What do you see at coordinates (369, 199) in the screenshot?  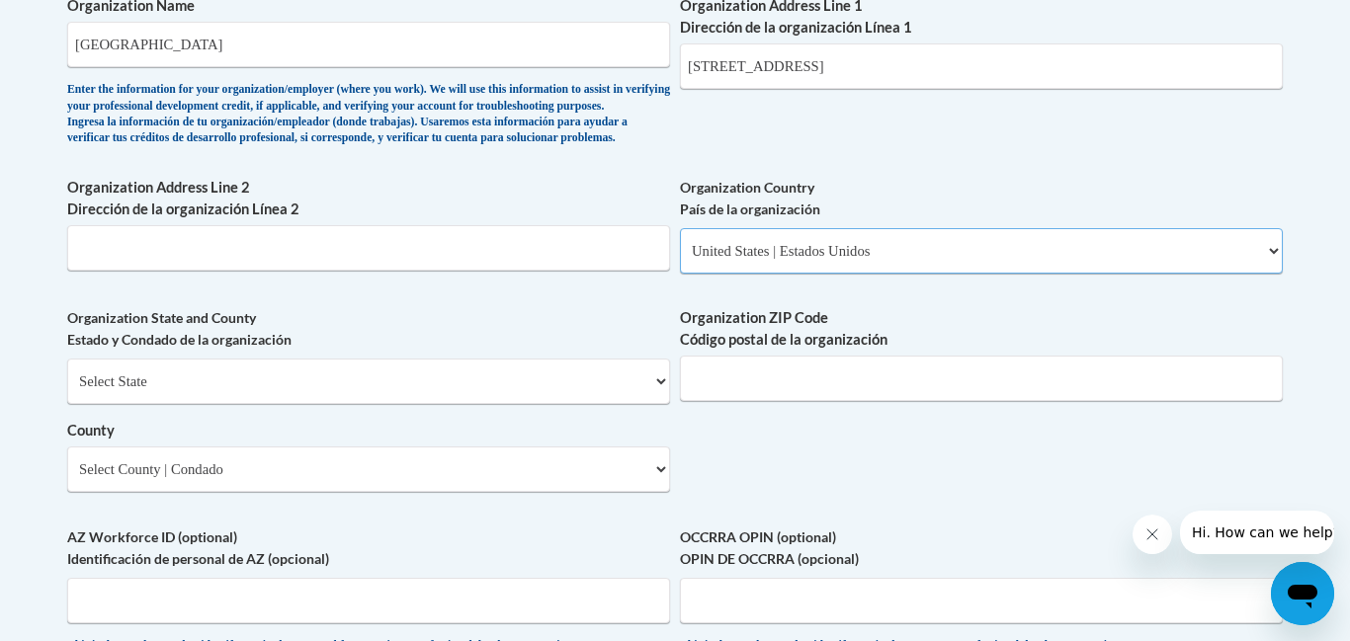 I see `label: Organization Address Line 2 Dirección de la organización Línea 2` at bounding box center [369, 199].